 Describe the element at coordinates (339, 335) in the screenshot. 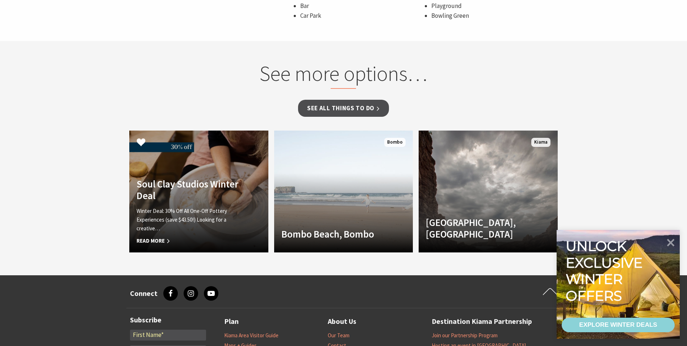

I see `a: Our Team` at that location.